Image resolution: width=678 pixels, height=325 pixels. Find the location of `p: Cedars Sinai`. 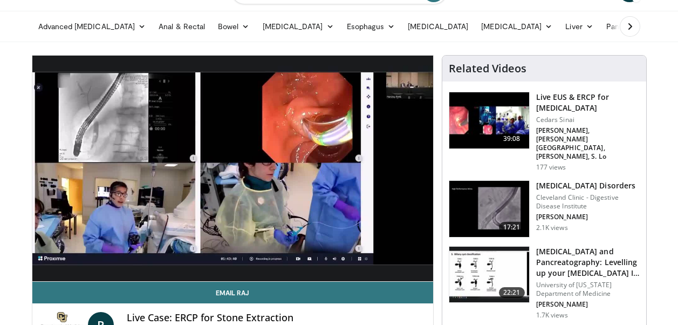

p: Cedars Sinai is located at coordinates (588, 120).